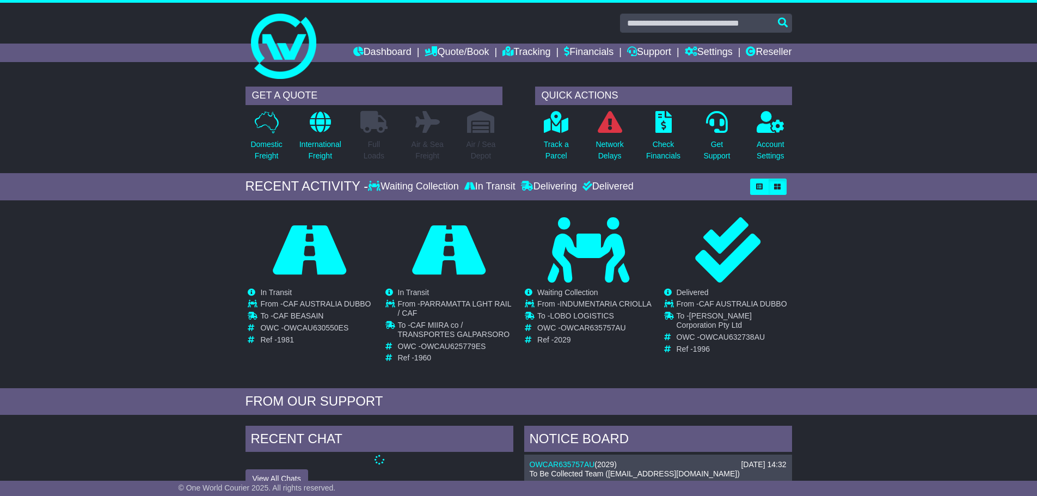 This screenshot has width=1037, height=496. Describe the element at coordinates (266, 150) in the screenshot. I see `p: Domestic Freight` at that location.